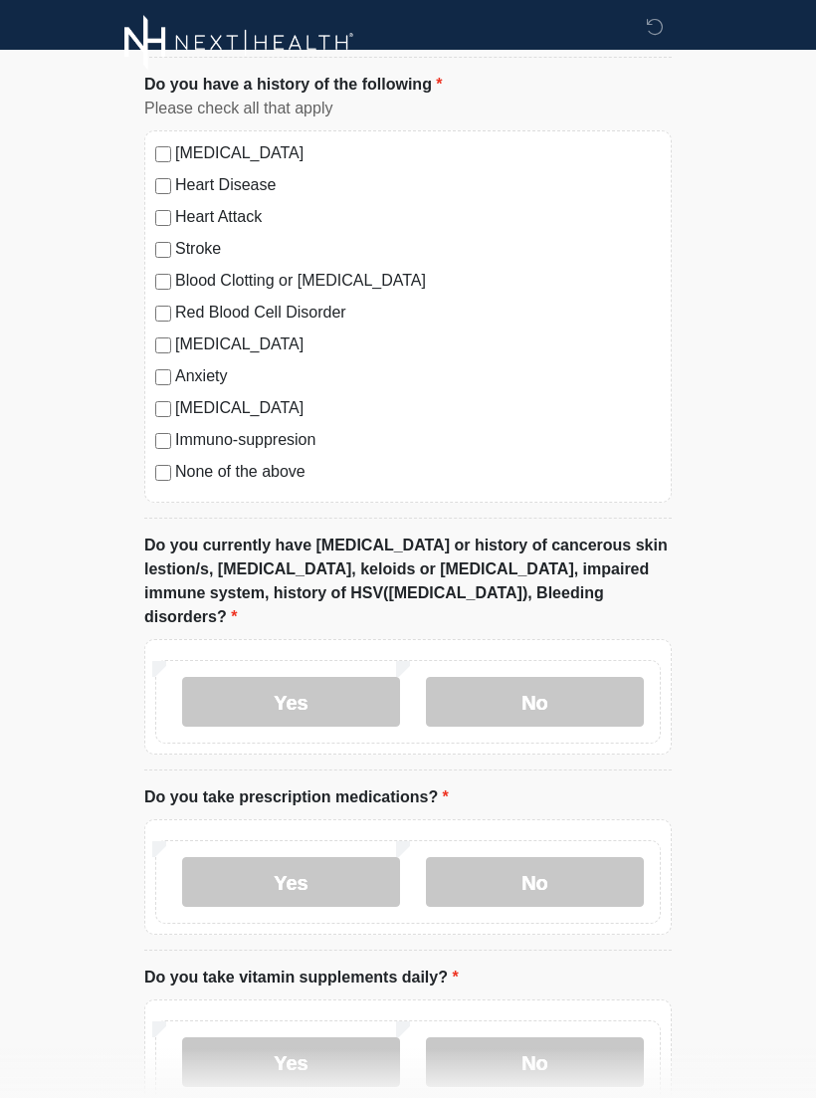 The height and width of the screenshot is (1098, 816). What do you see at coordinates (418, 440) in the screenshot?
I see `label: Immuno-suppresion` at bounding box center [418, 440].